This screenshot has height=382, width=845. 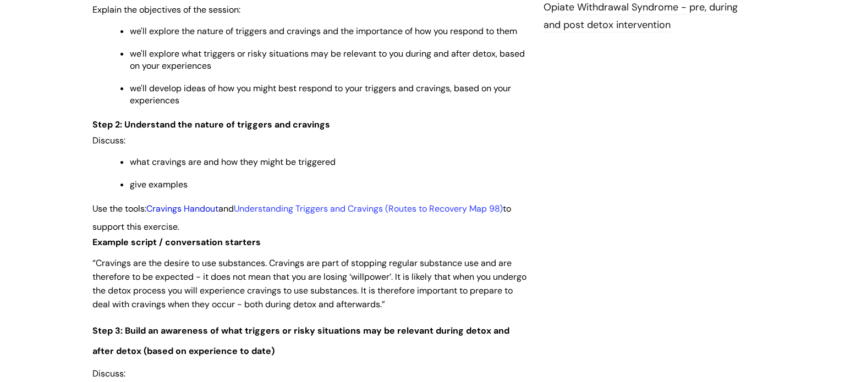 What do you see at coordinates (320, 94) in the screenshot?
I see `span: we'll develop ideas of how you might best respond to your triggers and cravings, based on your ex...` at bounding box center [320, 94].